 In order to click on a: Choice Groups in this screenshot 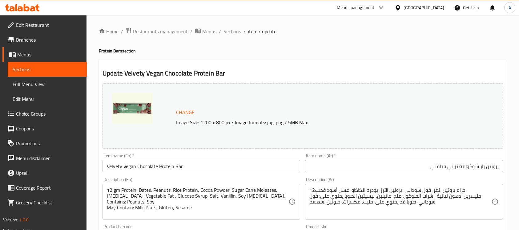, I will do `click(45, 114)`.